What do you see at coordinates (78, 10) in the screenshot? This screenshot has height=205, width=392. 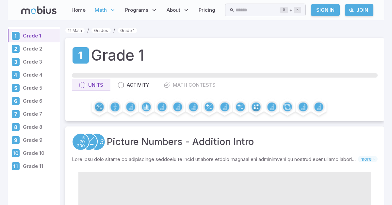 I see `a: Home` at bounding box center [78, 10].